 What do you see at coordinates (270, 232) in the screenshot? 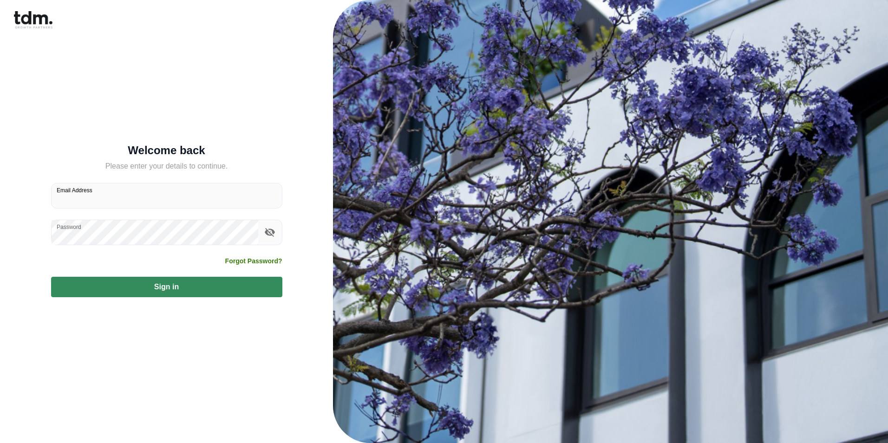
I see `button: toggle password visibility` at bounding box center [270, 232].